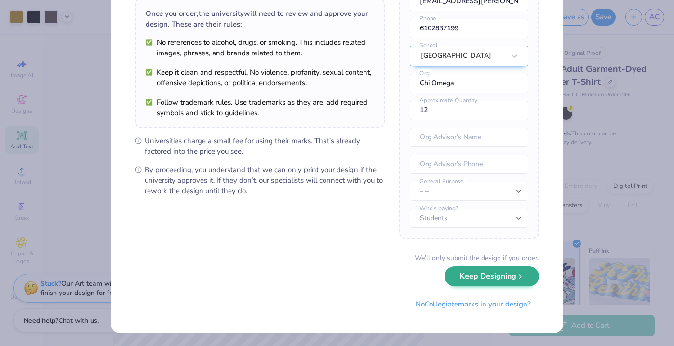  What do you see at coordinates (469, 28) in the screenshot?
I see `input: Phone` at bounding box center [469, 28].